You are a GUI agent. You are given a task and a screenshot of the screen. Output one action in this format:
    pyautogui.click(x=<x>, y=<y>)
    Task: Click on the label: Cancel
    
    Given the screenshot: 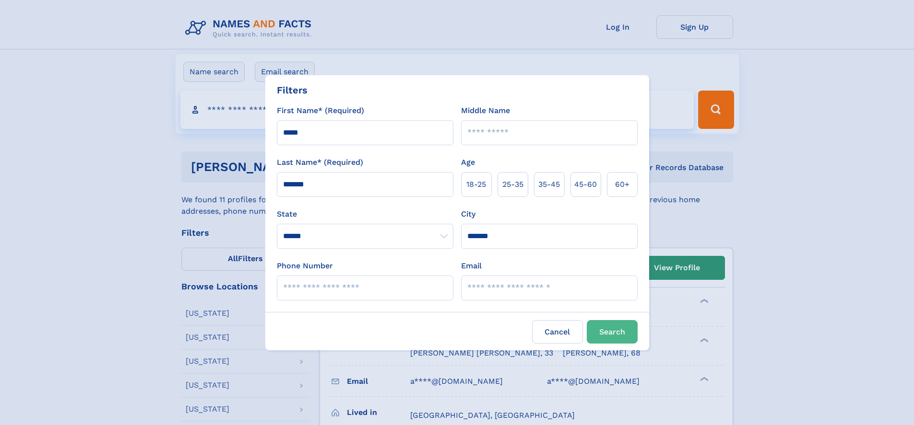 What is the action you would take?
    pyautogui.click(x=557, y=332)
    